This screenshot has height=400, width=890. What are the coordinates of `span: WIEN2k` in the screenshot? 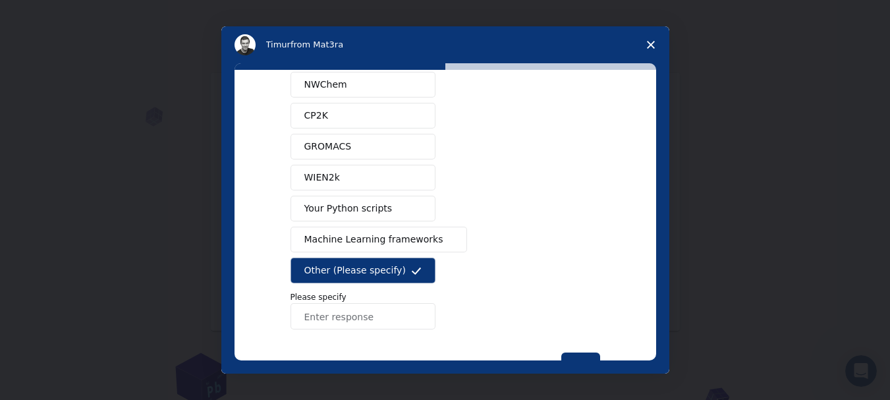 It's located at (322, 177).